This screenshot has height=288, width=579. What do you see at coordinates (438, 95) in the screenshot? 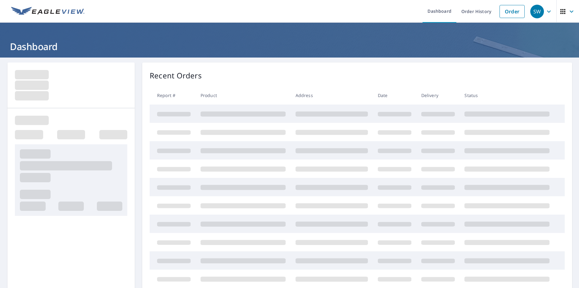
I see `th: Delivery` at bounding box center [438, 95].